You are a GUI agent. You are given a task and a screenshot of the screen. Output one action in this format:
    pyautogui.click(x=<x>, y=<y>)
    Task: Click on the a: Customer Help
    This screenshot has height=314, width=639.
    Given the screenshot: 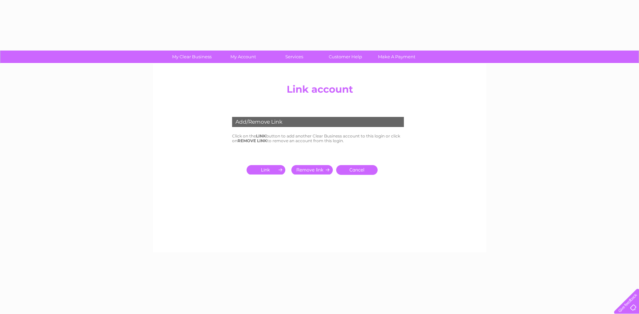 What is the action you would take?
    pyautogui.click(x=345, y=57)
    